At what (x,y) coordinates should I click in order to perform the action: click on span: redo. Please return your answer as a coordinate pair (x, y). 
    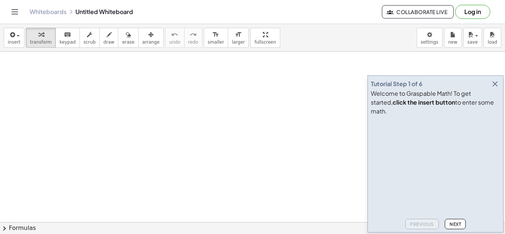
    Looking at the image, I should click on (193, 42).